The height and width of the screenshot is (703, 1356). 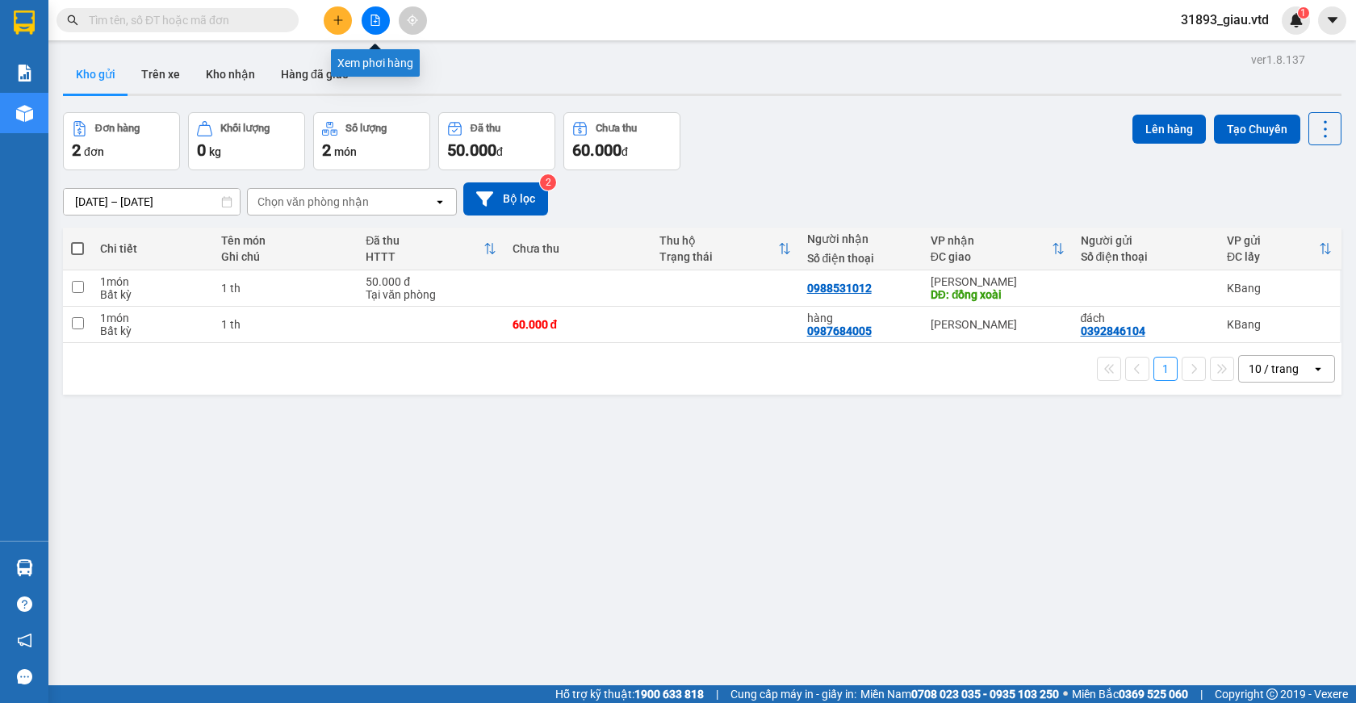 I want to click on button: Kho gửi, so click(x=95, y=74).